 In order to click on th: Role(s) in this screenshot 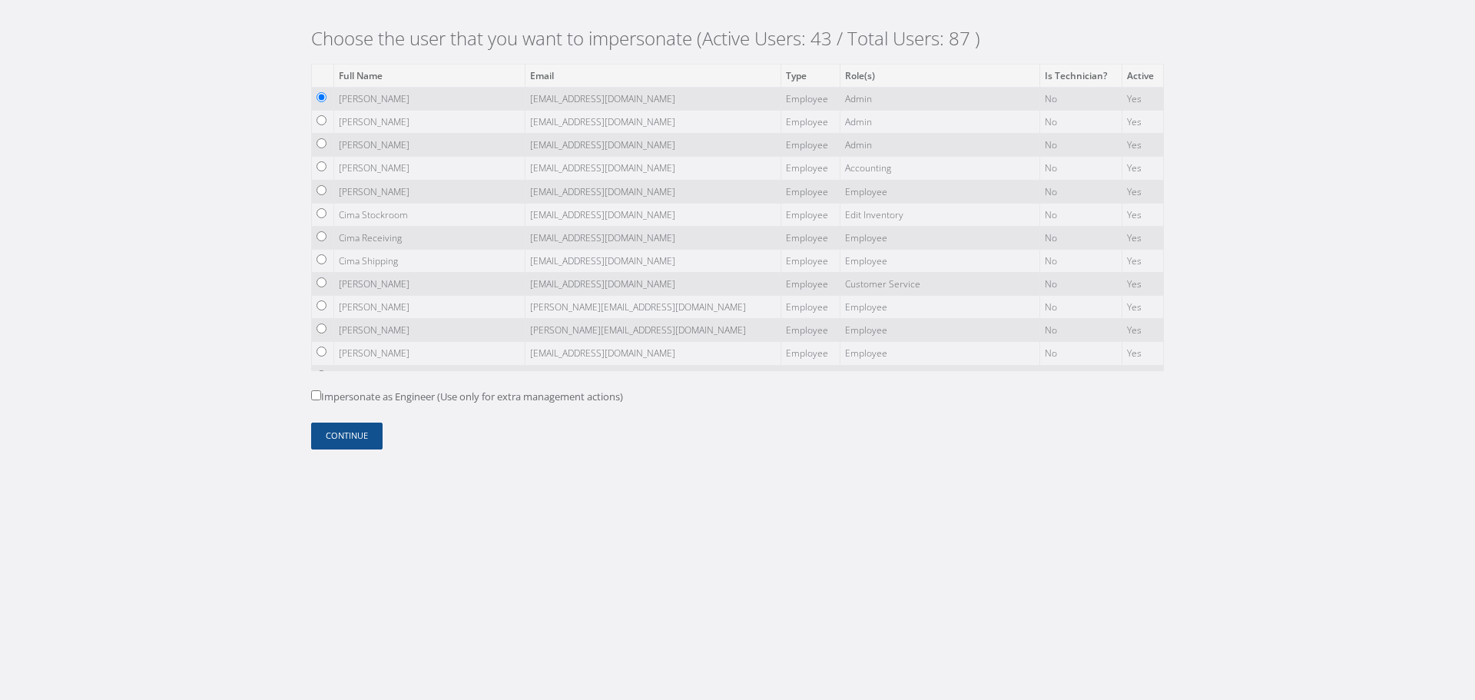, I will do `click(940, 75)`.